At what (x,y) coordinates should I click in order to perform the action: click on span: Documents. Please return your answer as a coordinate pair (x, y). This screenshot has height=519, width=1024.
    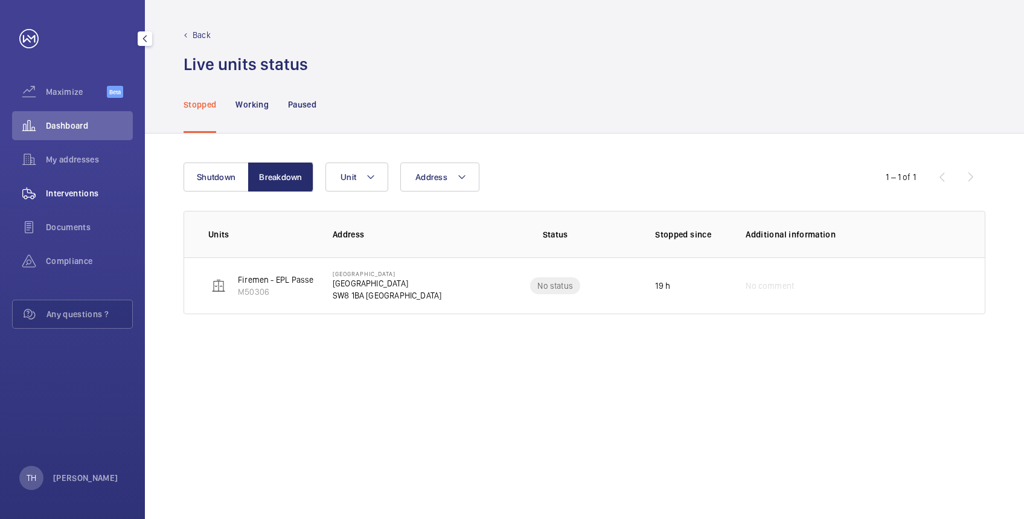
    Looking at the image, I should click on (89, 227).